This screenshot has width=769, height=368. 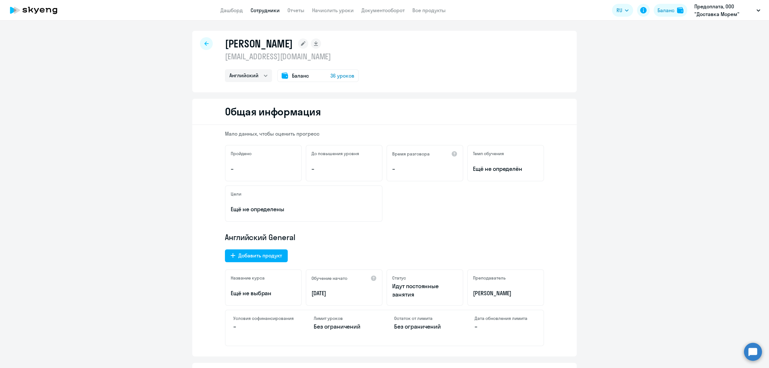 I want to click on a: Документооборот, so click(x=383, y=10).